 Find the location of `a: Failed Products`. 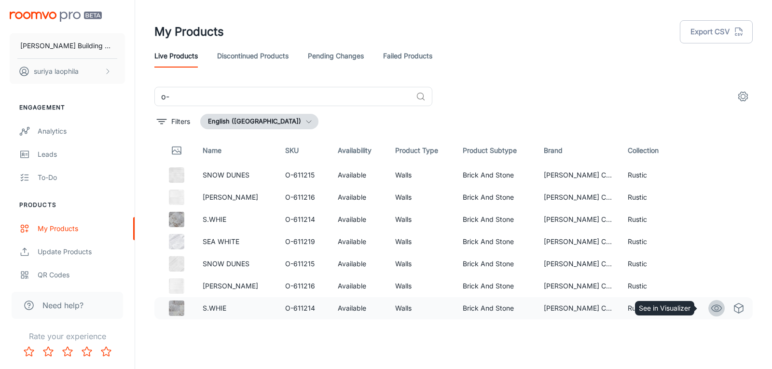

a: Failed Products is located at coordinates (408, 56).